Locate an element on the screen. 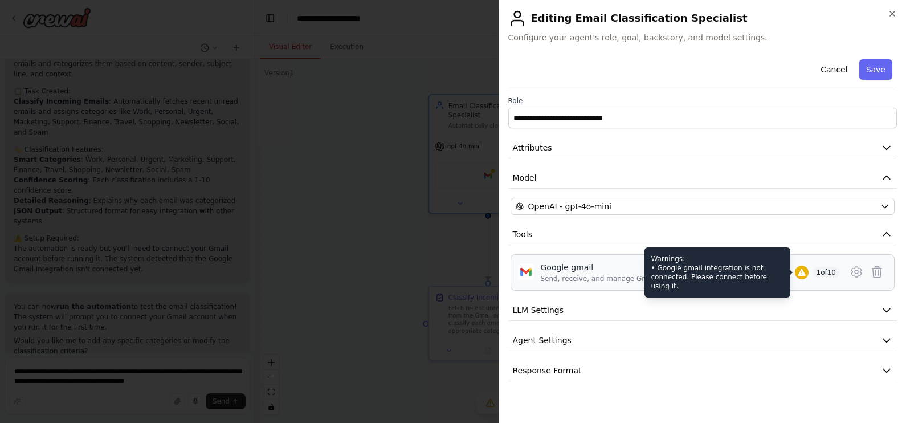 This screenshot has width=906, height=423. span: 1 of 10 is located at coordinates (826, 272).